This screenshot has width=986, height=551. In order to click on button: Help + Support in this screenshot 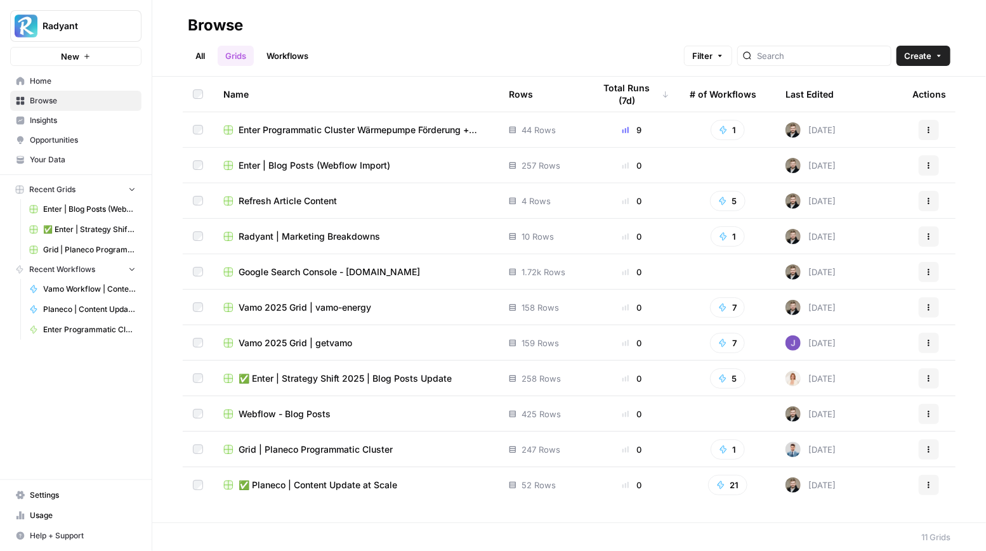, I will do `click(76, 536)`.